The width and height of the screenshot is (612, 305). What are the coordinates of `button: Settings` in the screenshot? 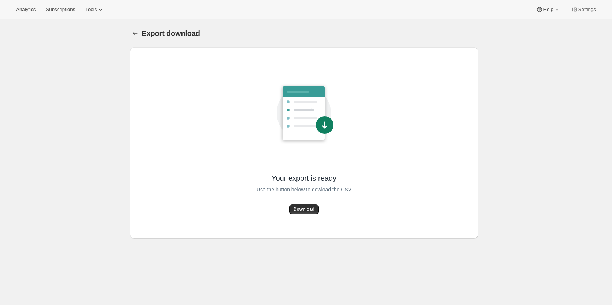 It's located at (584, 10).